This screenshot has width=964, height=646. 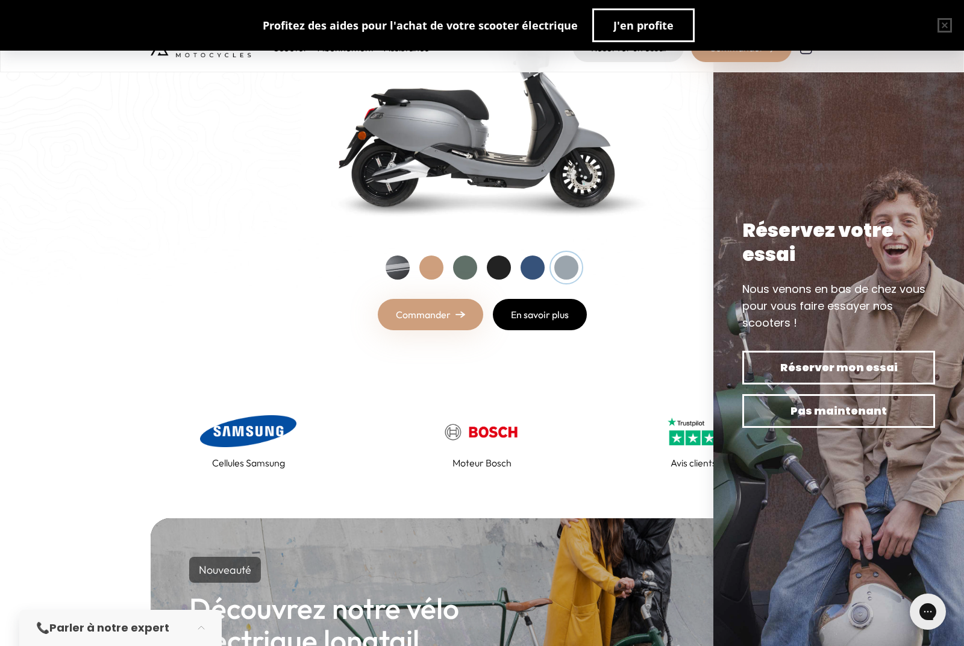 I want to click on a: Cellules Samsung, so click(x=248, y=441).